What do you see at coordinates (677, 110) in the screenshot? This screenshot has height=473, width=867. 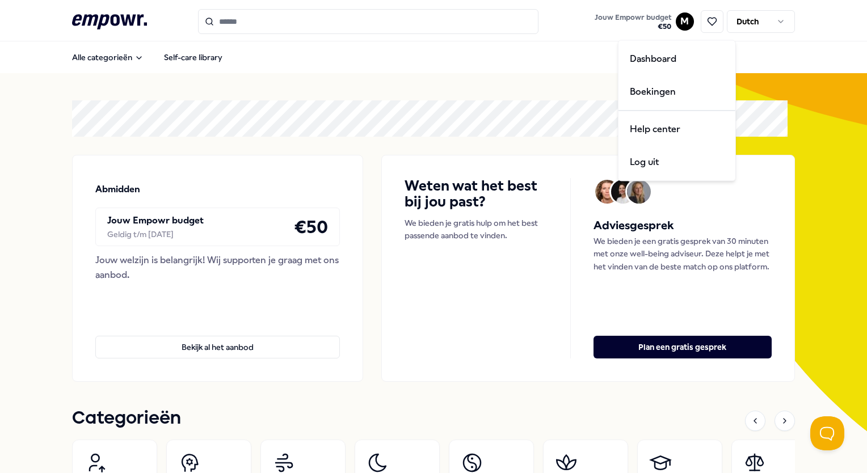 I see `div: M` at bounding box center [677, 110].